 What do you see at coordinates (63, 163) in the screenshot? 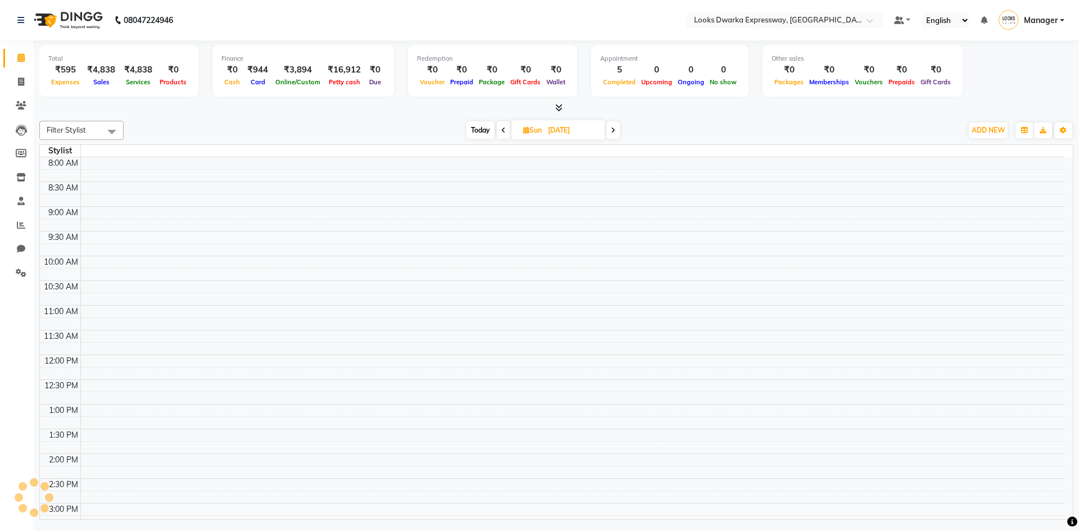
I see `div: 8:00 AM` at bounding box center [63, 163].